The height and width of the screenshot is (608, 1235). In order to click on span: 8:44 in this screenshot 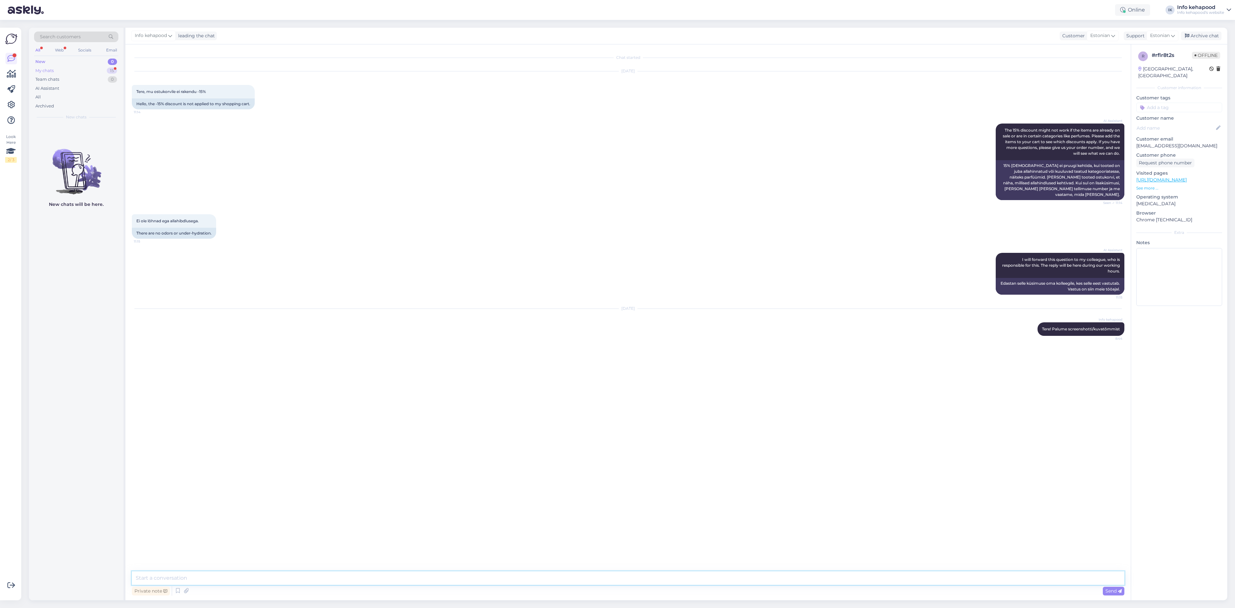, I will do `click(1110, 338)`.